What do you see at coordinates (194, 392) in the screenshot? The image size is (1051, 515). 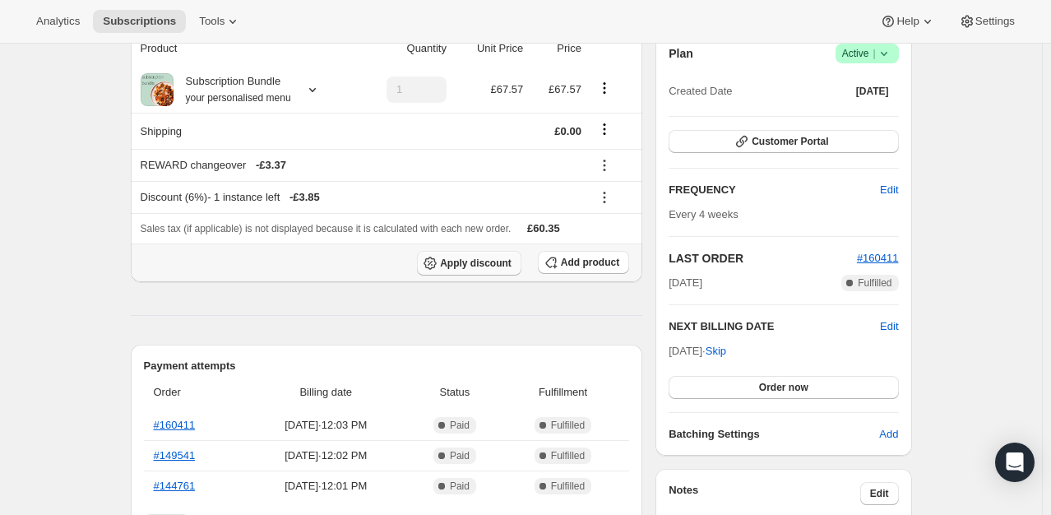 I see `th: Order` at bounding box center [194, 392].